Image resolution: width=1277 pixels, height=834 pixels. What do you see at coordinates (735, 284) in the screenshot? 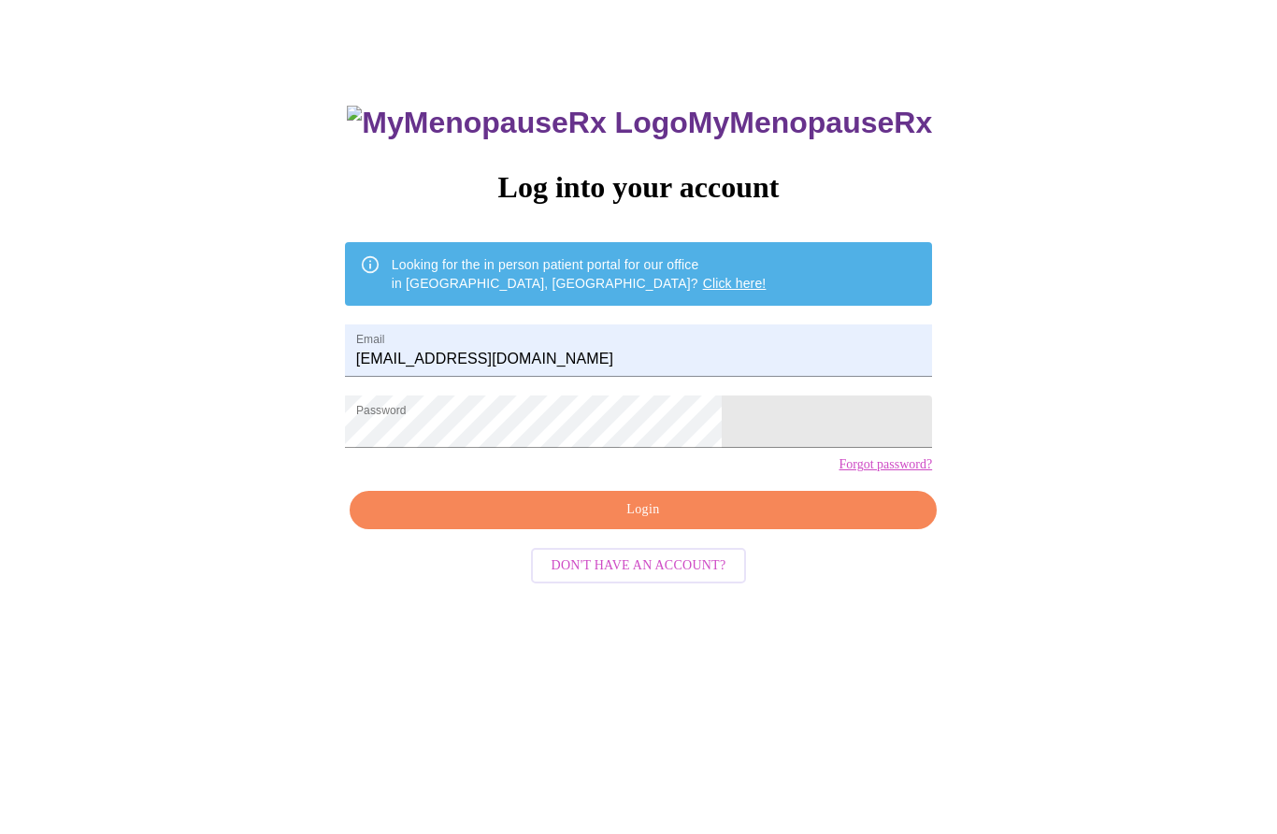
I see `a: Click here!` at bounding box center [735, 284].